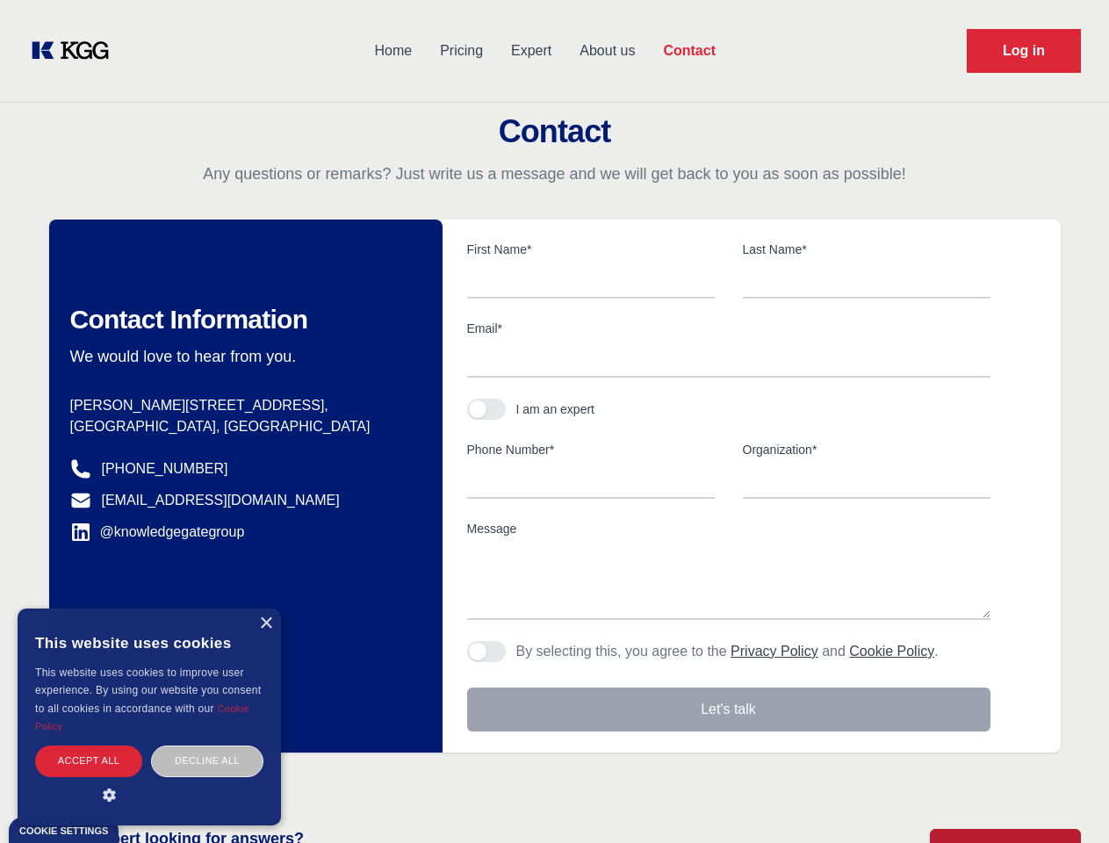  What do you see at coordinates (554, 174) in the screenshot?
I see `p: Any questions or remarks? Just write us a message and we will get back to you as soon as possible!` at bounding box center [554, 174].